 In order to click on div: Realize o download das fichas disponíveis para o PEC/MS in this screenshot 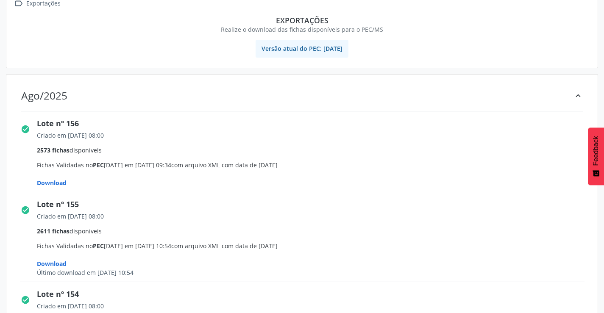, I will do `click(302, 29)`.